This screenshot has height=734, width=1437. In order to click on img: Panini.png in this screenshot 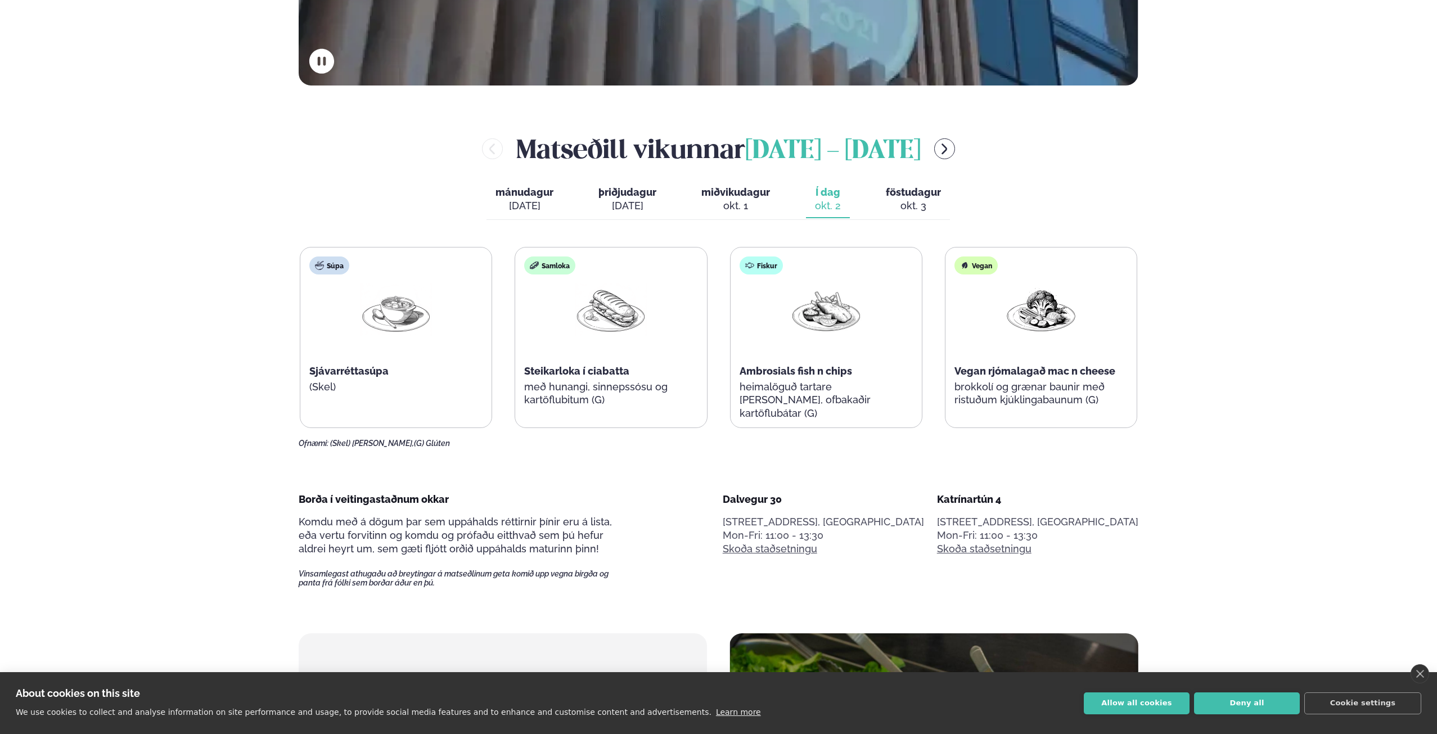, I will do `click(611, 309)`.